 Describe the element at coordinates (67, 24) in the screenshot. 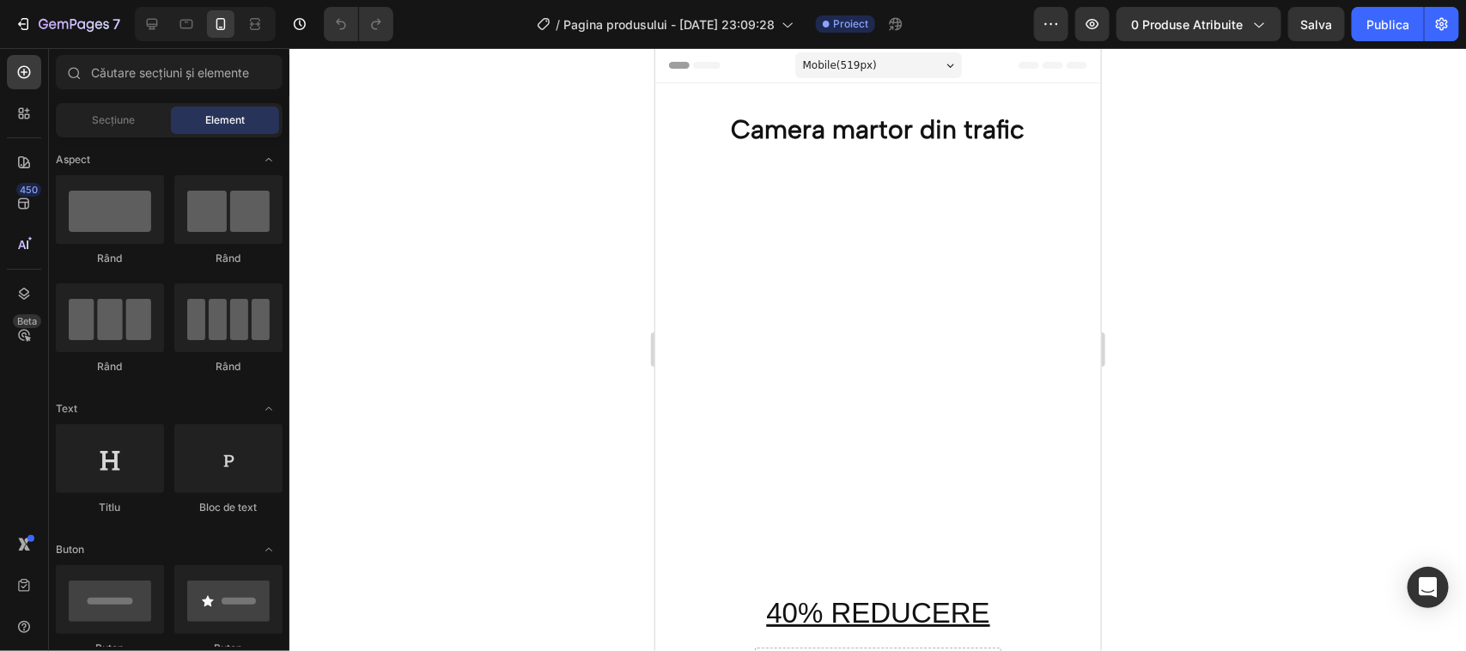

I see `button: 7` at that location.